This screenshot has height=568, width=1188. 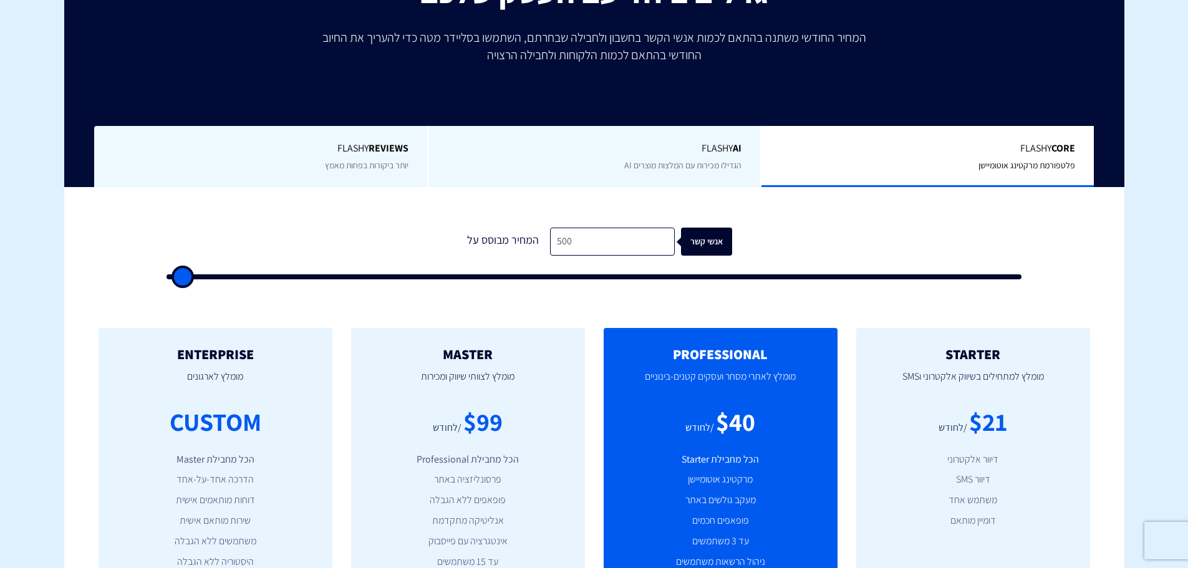 I want to click on li: אינטגרציה עם פייסבוק, so click(x=468, y=541).